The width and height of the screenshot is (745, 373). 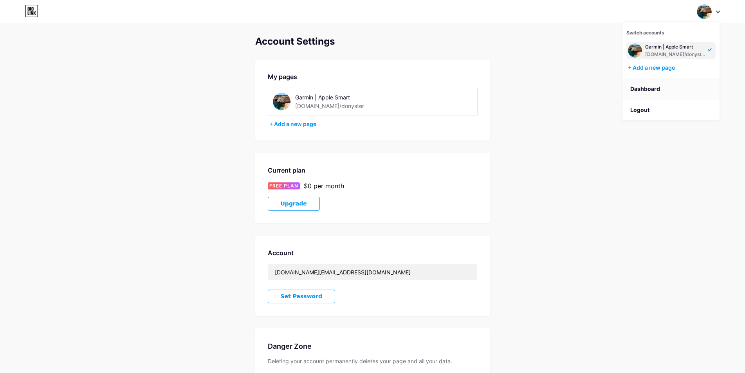 I want to click on div: My pages, so click(x=372, y=77).